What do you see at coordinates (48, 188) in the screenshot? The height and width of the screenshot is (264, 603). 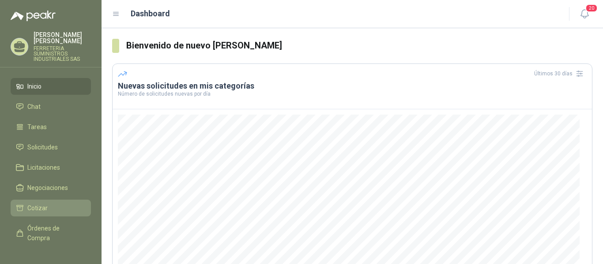 I see `span: Negociaciones` at bounding box center [48, 188].